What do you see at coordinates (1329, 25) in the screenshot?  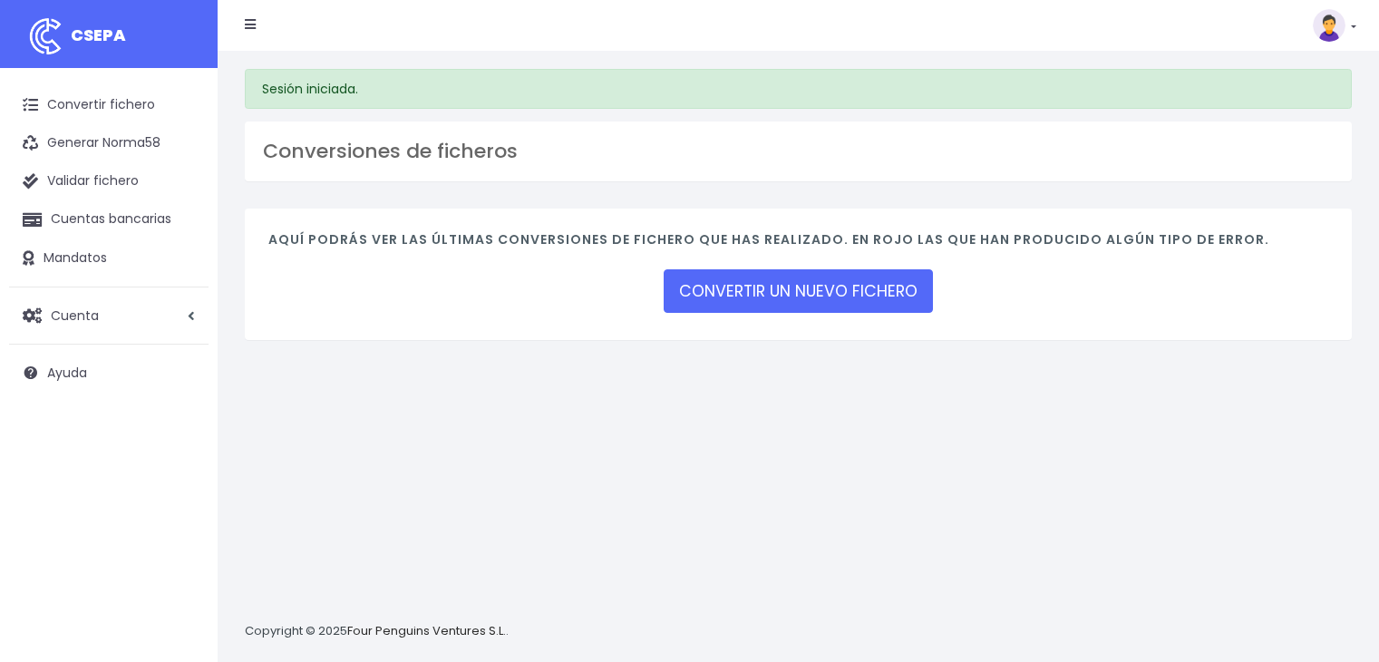 I see `img: profile` at bounding box center [1329, 25].